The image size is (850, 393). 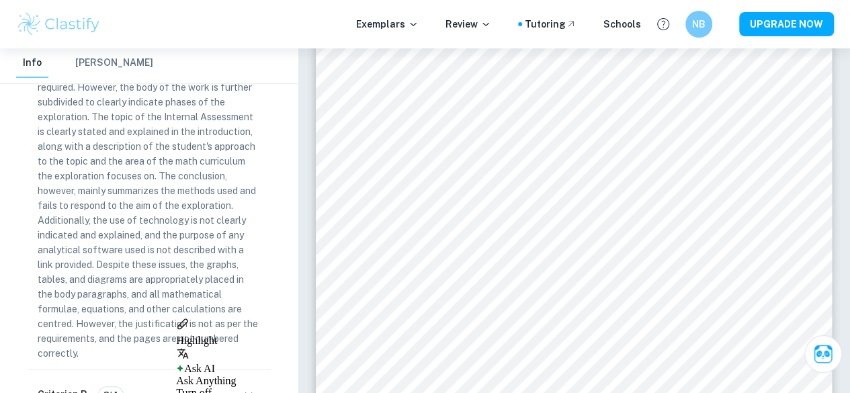 I want to click on button: Ask Clai, so click(x=823, y=354).